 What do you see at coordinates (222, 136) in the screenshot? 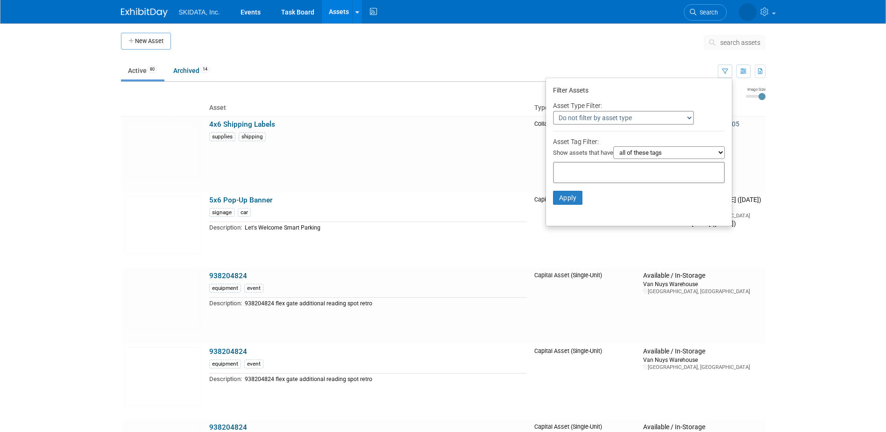
I see `div: supplies` at bounding box center [222, 136].